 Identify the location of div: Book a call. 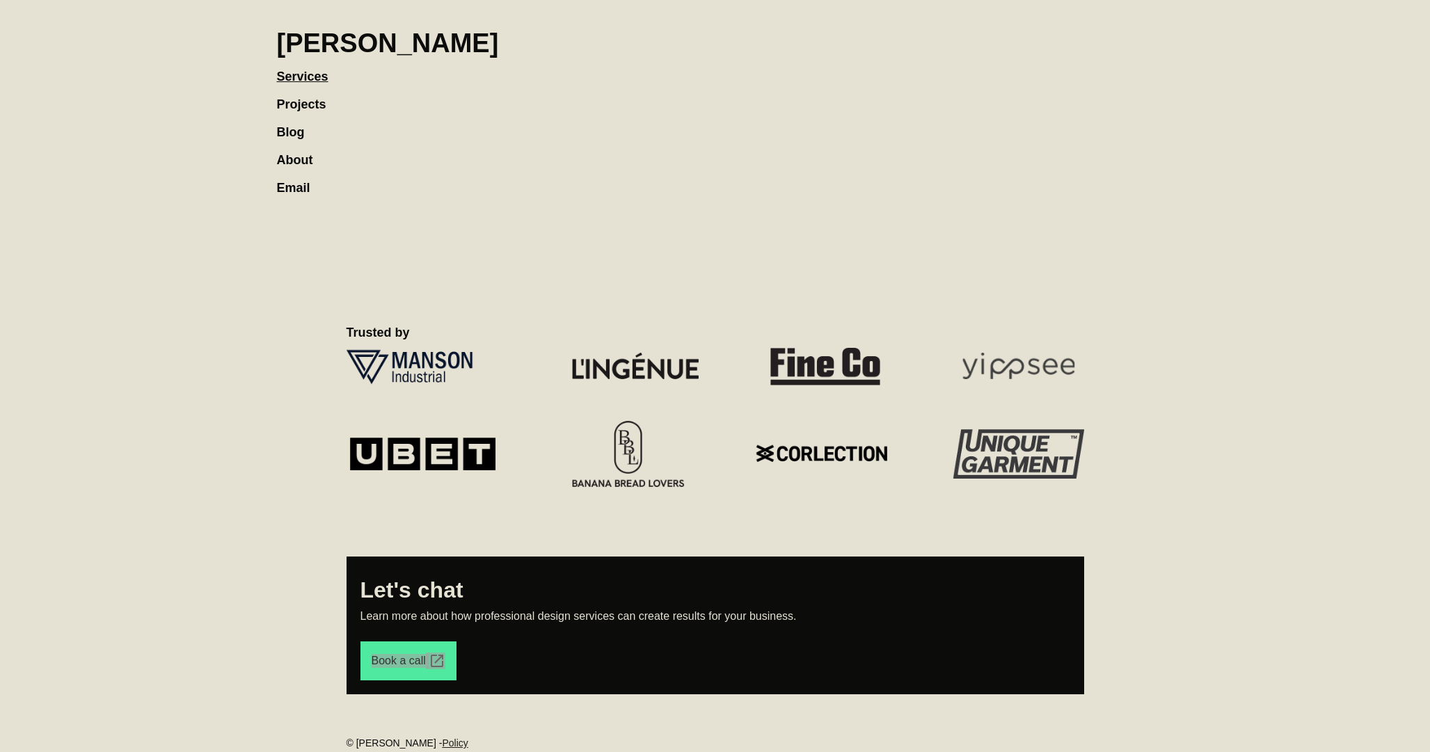
(399, 661).